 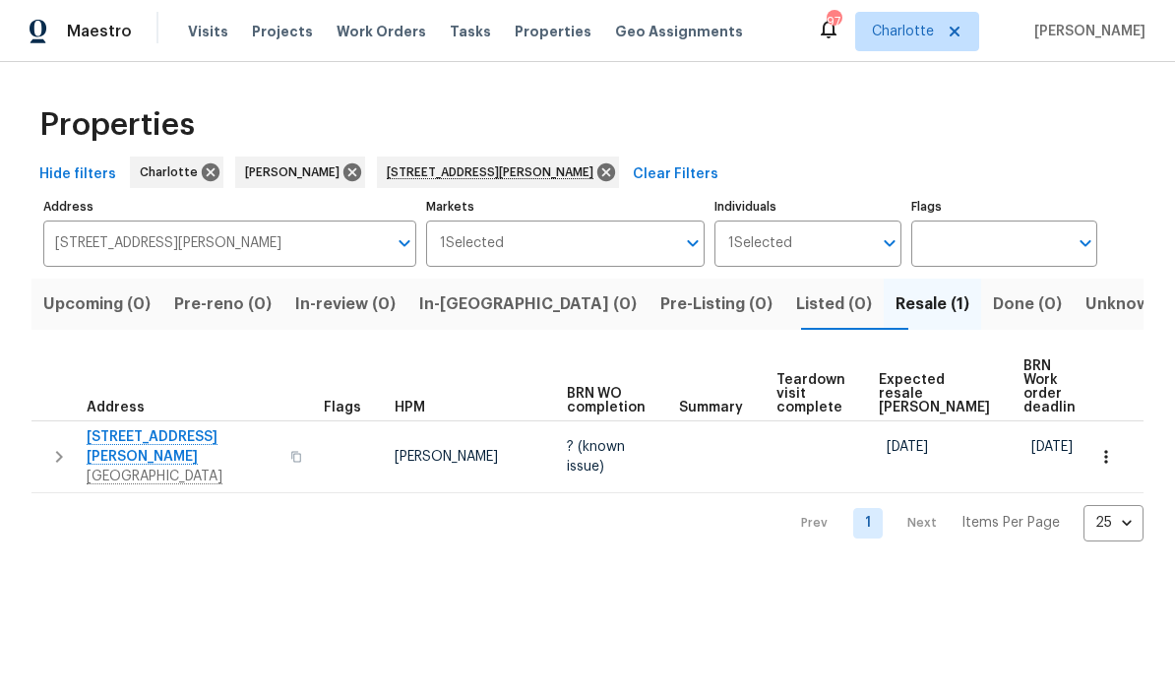 I want to click on label: Markets, so click(x=566, y=207).